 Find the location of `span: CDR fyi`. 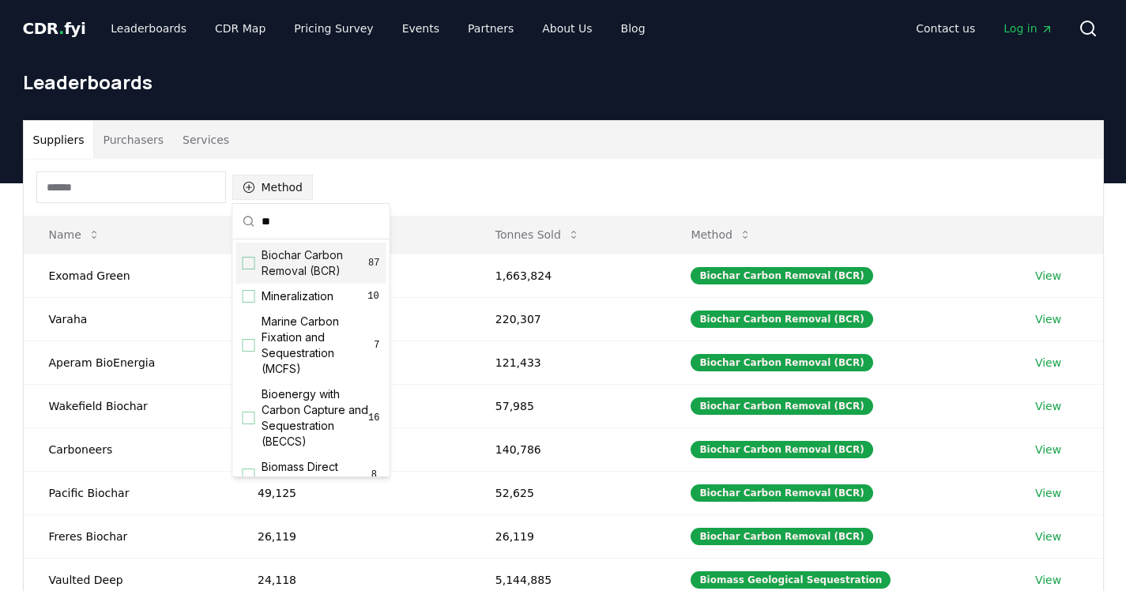

span: CDR fyi is located at coordinates (55, 28).